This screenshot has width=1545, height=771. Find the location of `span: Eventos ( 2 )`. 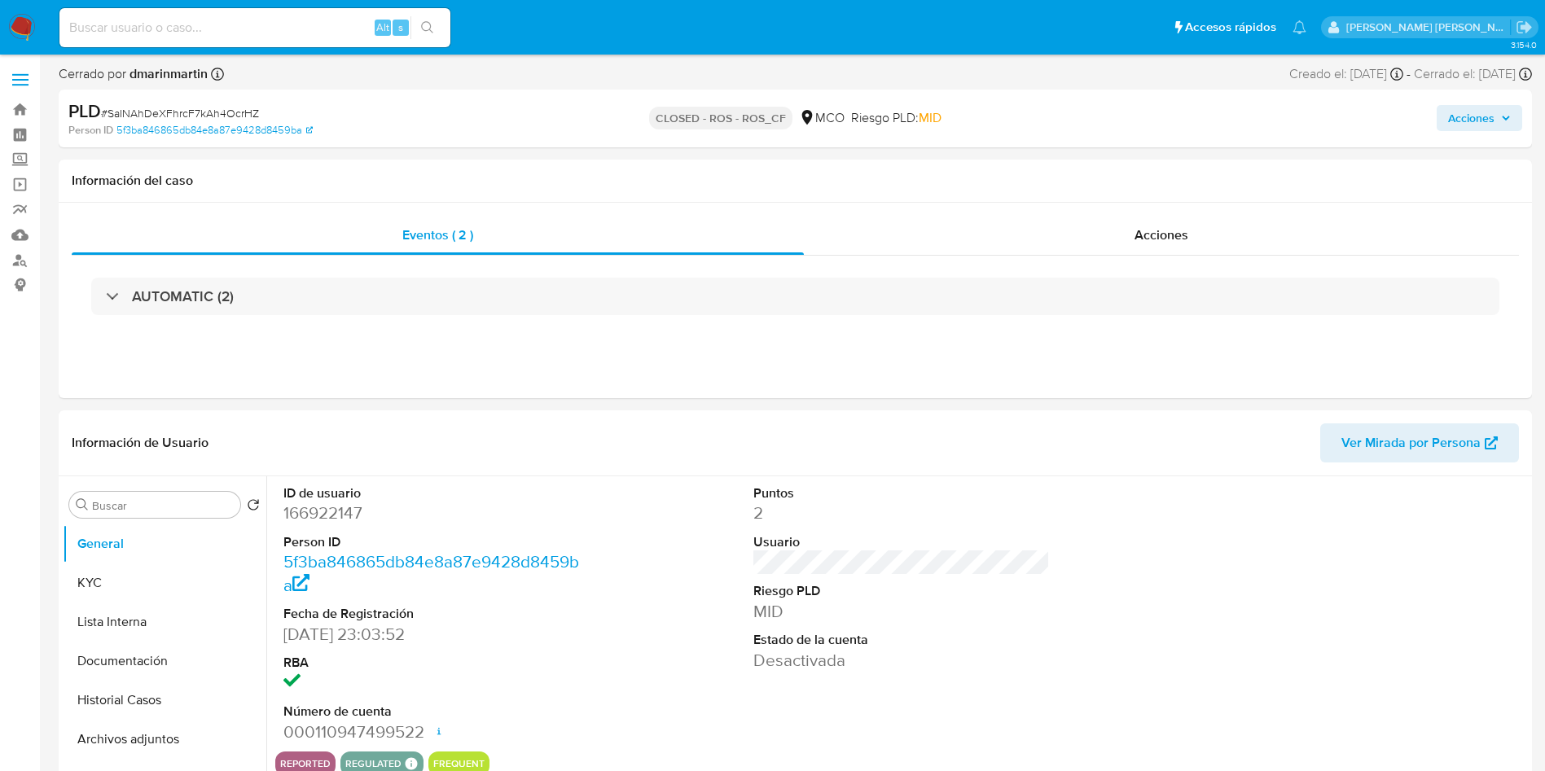

span: Eventos ( 2 ) is located at coordinates (437, 235).